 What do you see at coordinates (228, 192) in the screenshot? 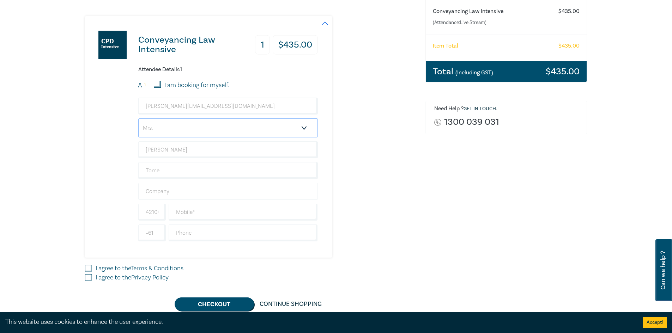
I see `input: Company` at bounding box center [228, 192].